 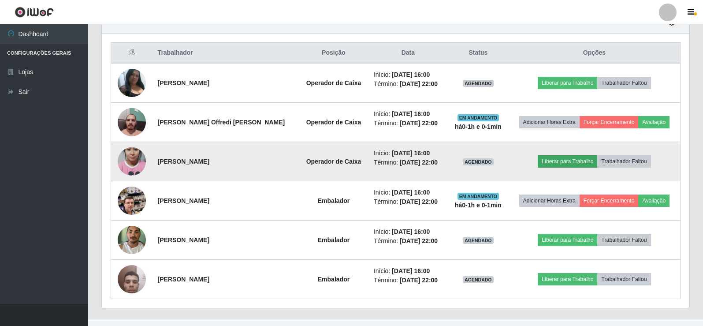 I want to click on th: Data, so click(x=408, y=53).